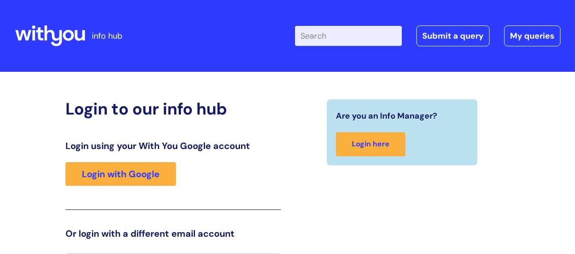 This screenshot has width=575, height=254. What do you see at coordinates (173, 146) in the screenshot?
I see `h3: Login using your With You Google account` at bounding box center [173, 146].